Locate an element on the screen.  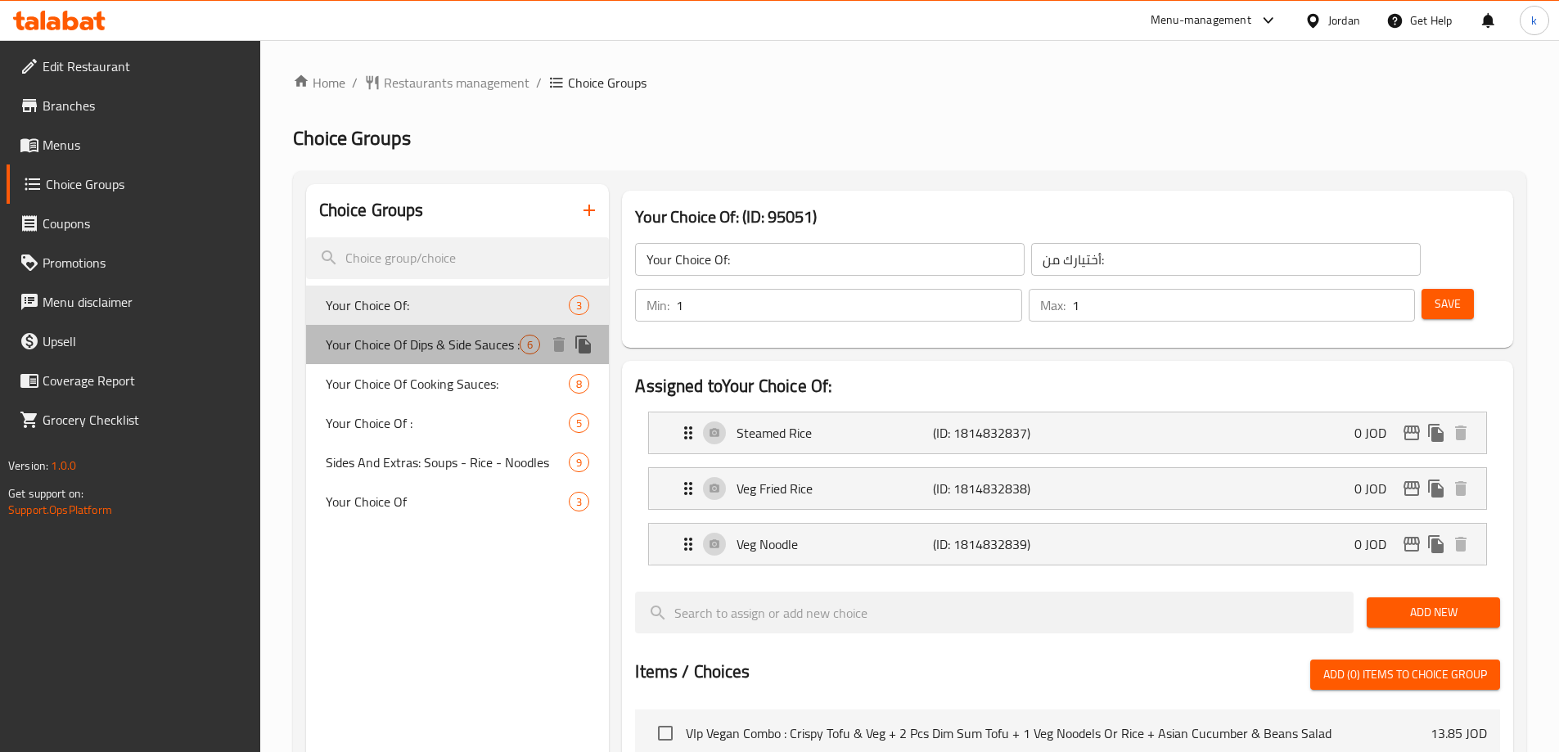
span: Restaurants management is located at coordinates (457, 83).